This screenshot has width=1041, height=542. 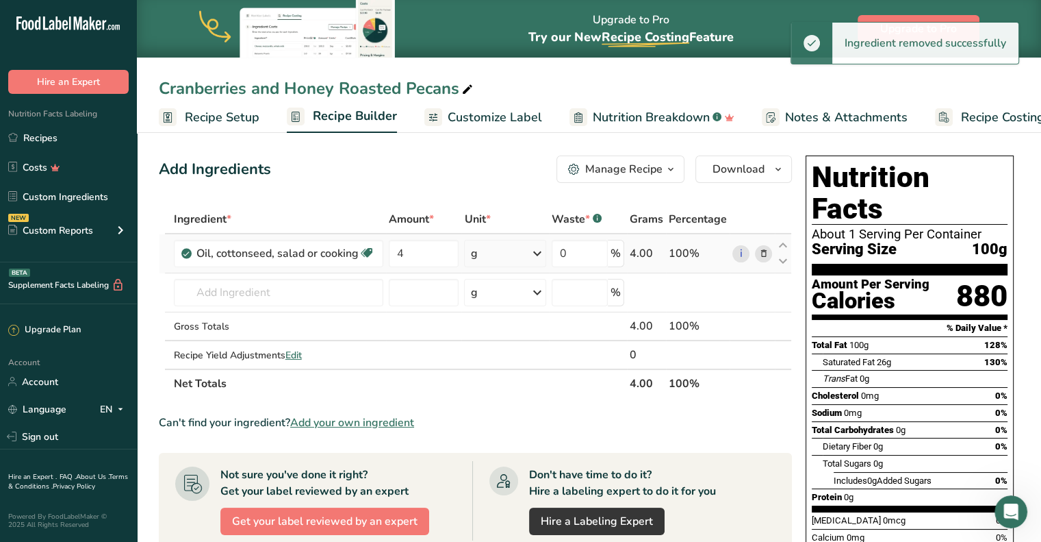 What do you see at coordinates (847, 446) in the screenshot?
I see `span: Dietary Fiber` at bounding box center [847, 446].